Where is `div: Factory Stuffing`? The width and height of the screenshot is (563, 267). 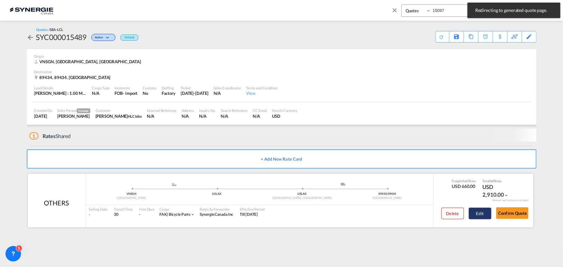
div: Factory Stuffing is located at coordinates (168, 93).